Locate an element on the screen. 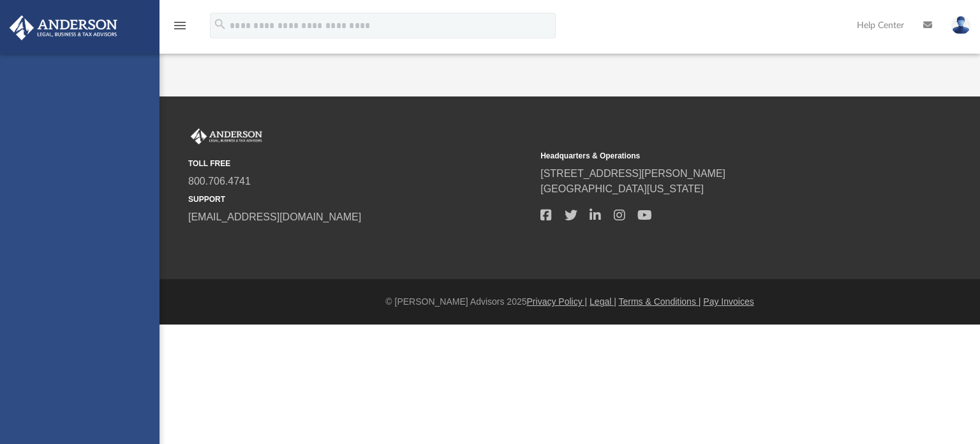  i: search is located at coordinates (220, 24).